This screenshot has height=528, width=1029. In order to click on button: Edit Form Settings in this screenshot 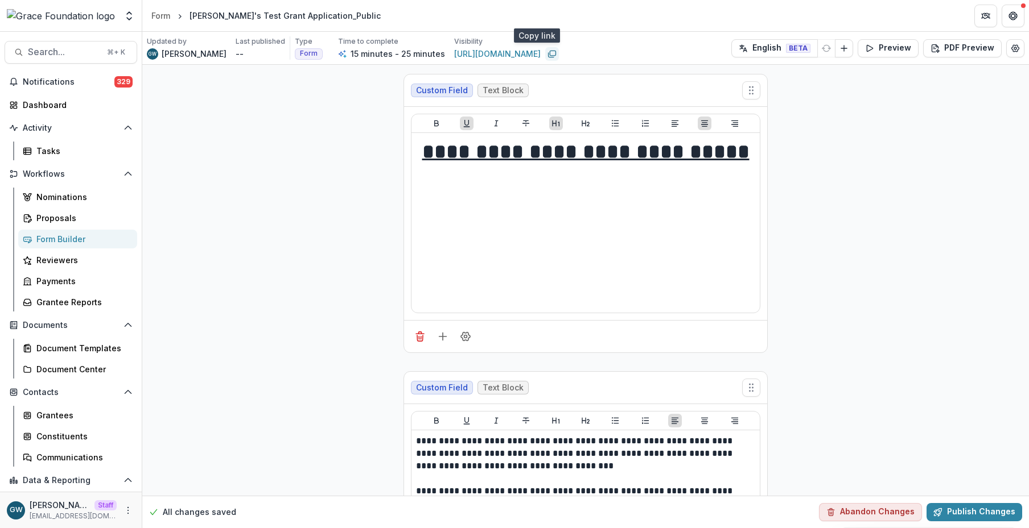, I will do `click(1015, 48)`.